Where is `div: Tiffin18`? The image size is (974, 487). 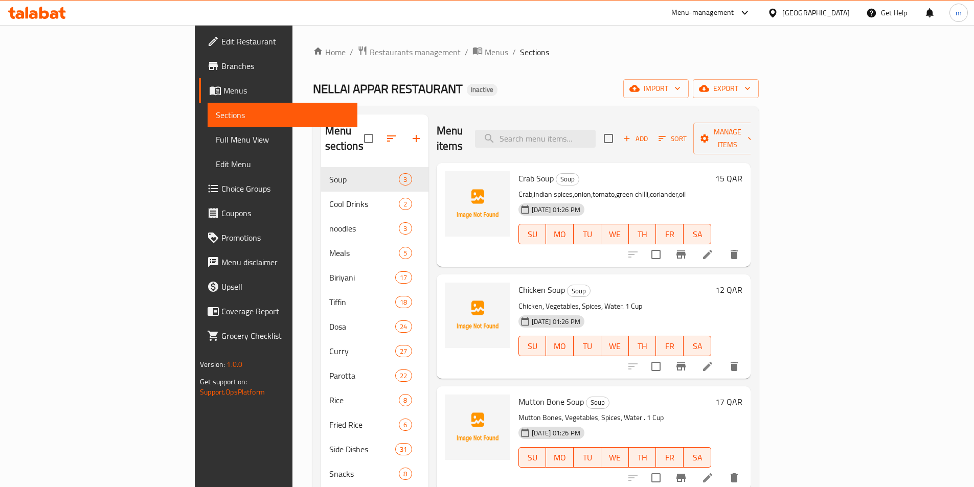 div: Tiffin18 is located at coordinates (375, 302).